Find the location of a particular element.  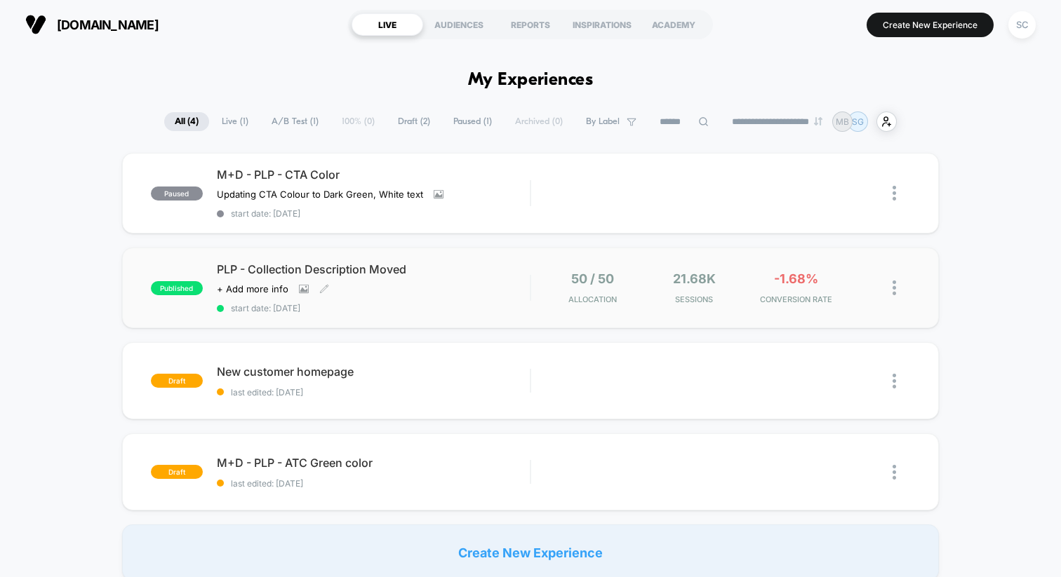

h1: My Experiences is located at coordinates (530, 80).